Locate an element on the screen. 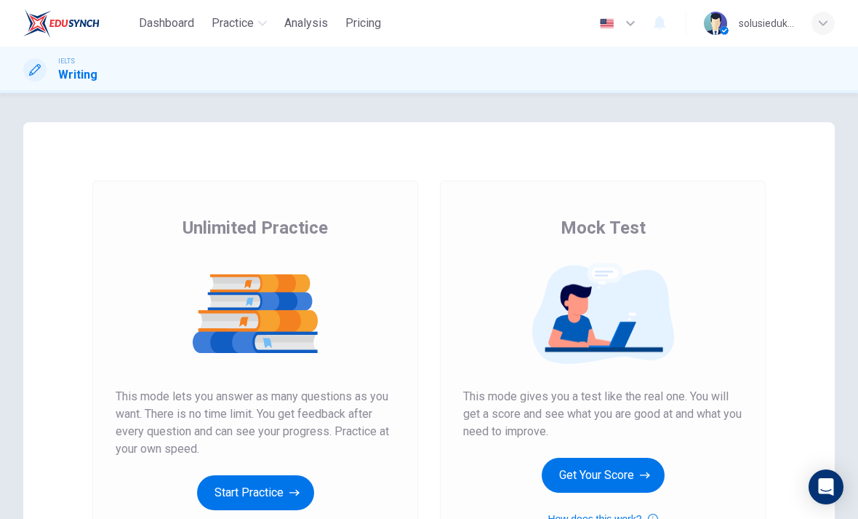 The width and height of the screenshot is (858, 519). div: solusiedukasi-testprep4 is located at coordinates (767, 23).